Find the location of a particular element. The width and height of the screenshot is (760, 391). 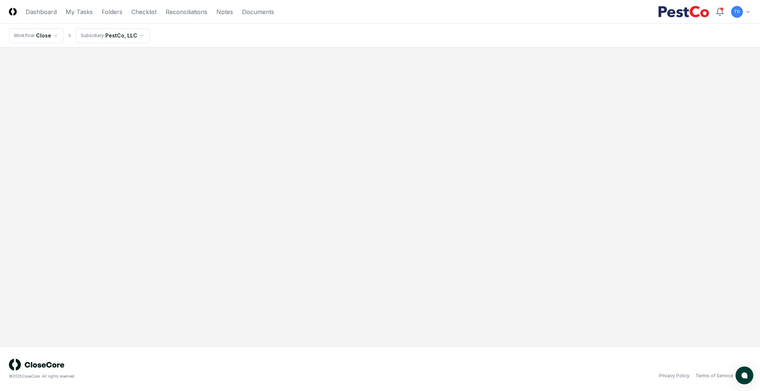

a: Notes is located at coordinates (225, 12).